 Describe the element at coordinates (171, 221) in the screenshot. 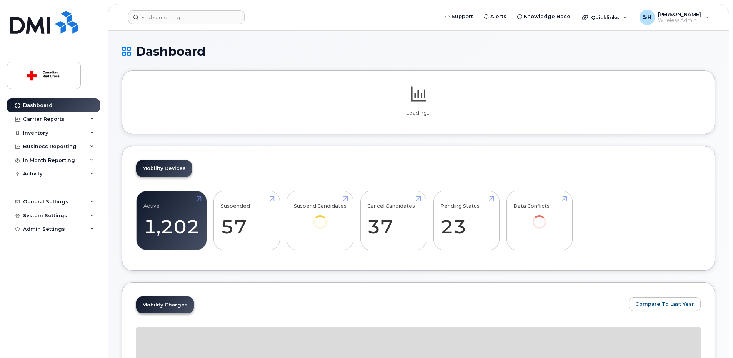

I see `a: Active 1,202` at that location.